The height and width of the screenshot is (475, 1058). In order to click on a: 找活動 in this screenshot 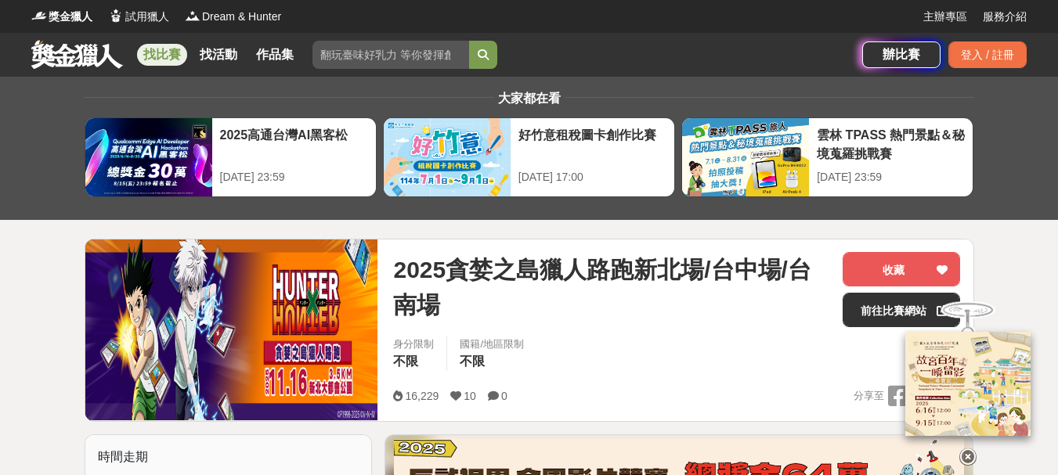, I will do `click(218, 55)`.